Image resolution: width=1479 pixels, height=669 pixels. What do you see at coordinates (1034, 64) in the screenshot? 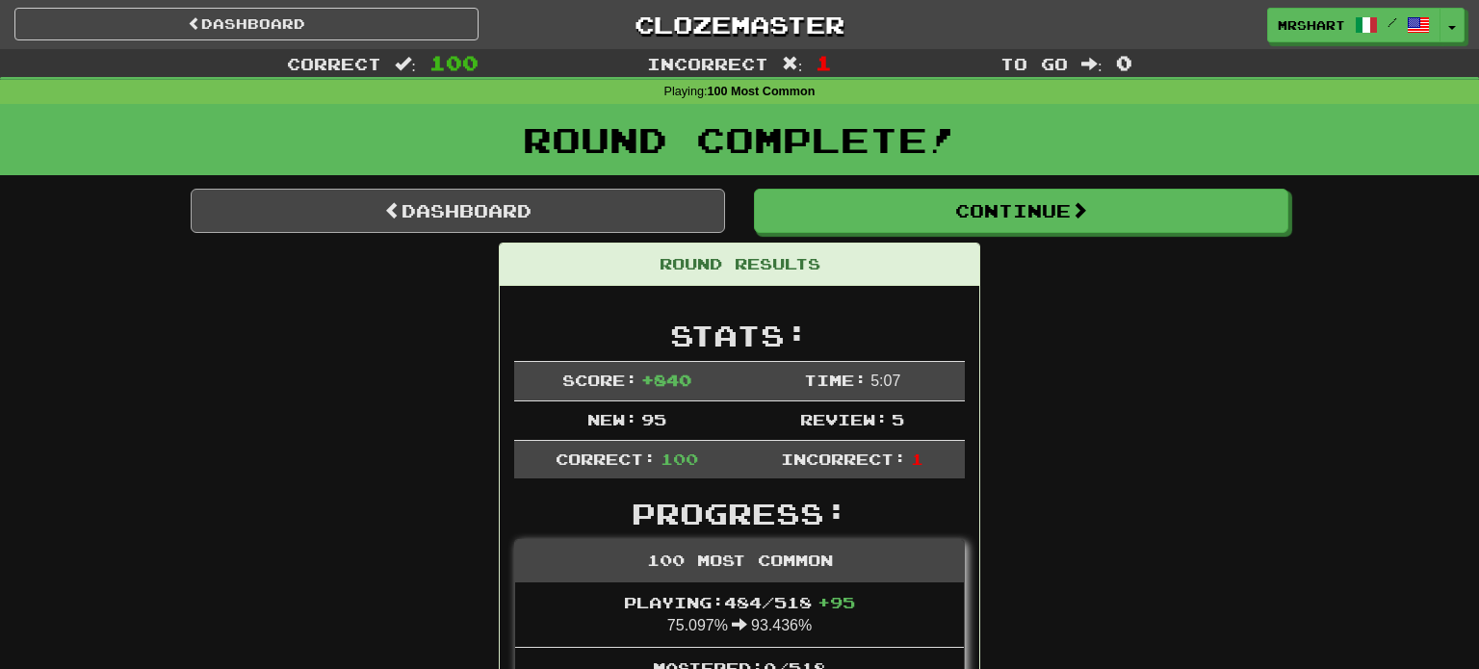
I see `span: To go` at bounding box center [1034, 64].